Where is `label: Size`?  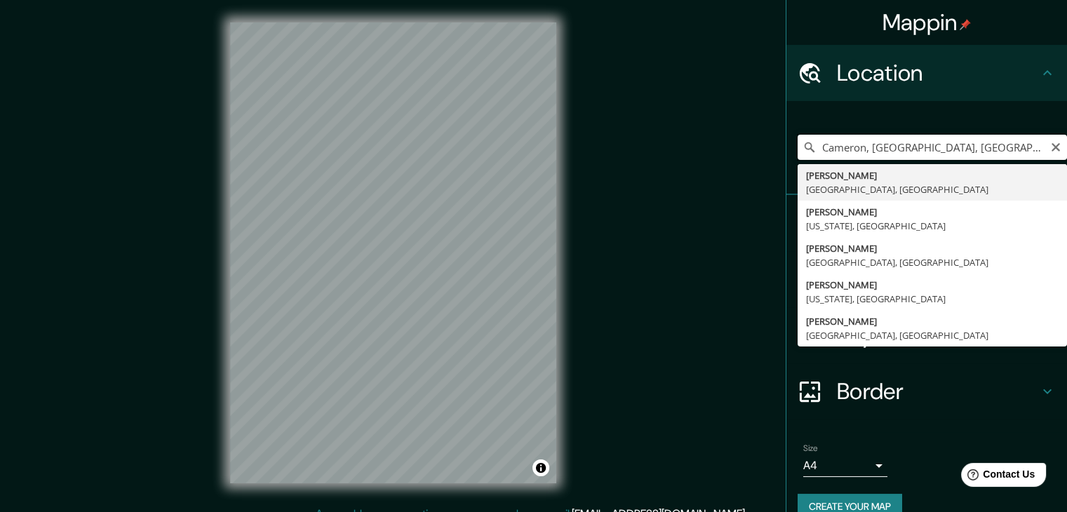 label: Size is located at coordinates (810, 448).